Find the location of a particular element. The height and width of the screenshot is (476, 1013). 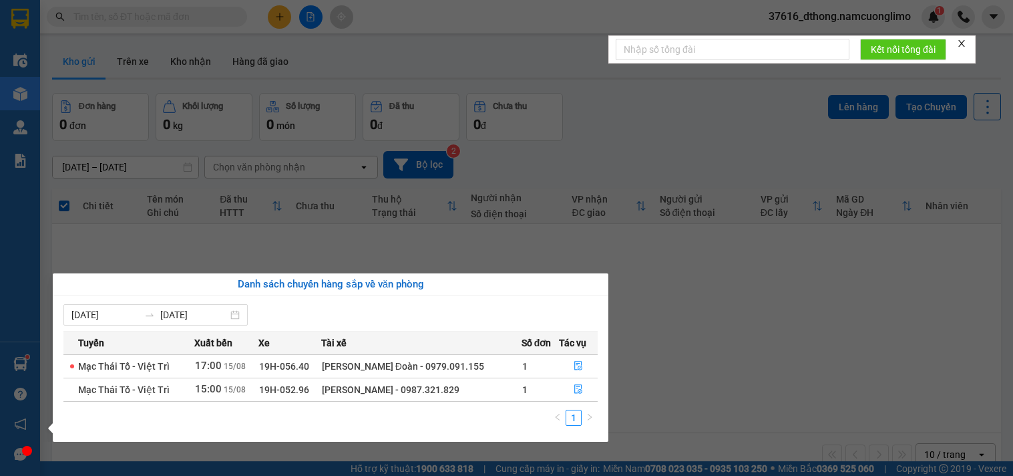

li: Next Page is located at coordinates (590, 418).